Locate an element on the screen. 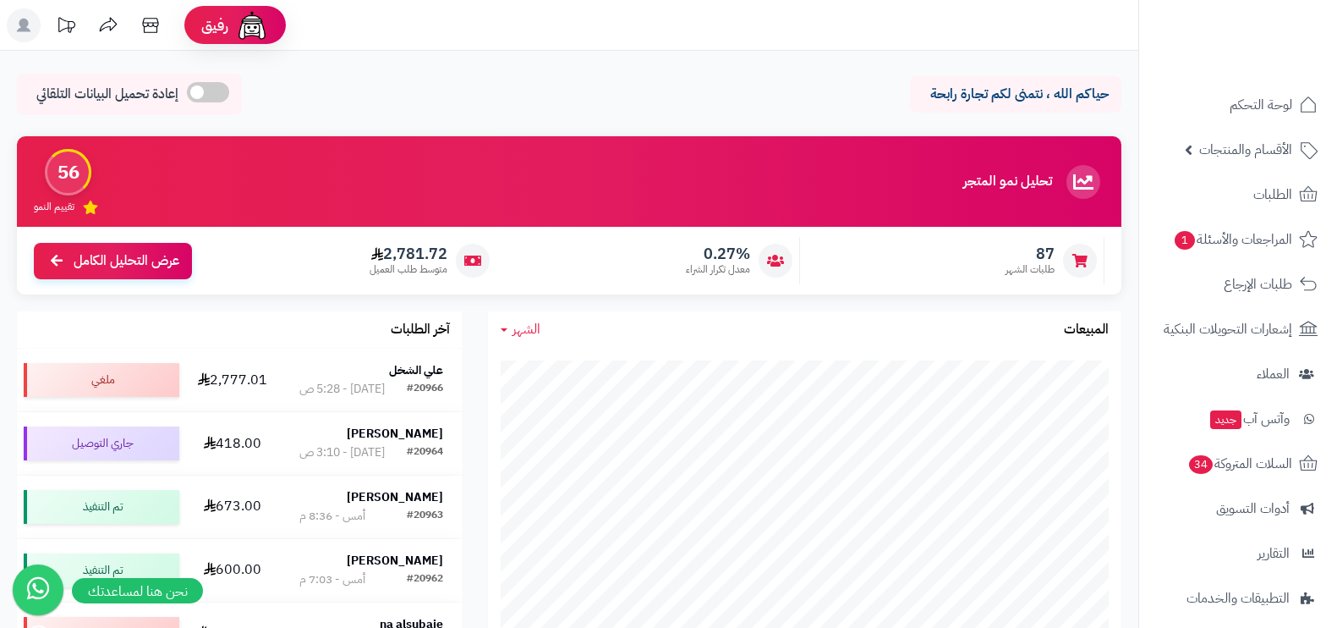  span: التقارير is located at coordinates (1274, 553).